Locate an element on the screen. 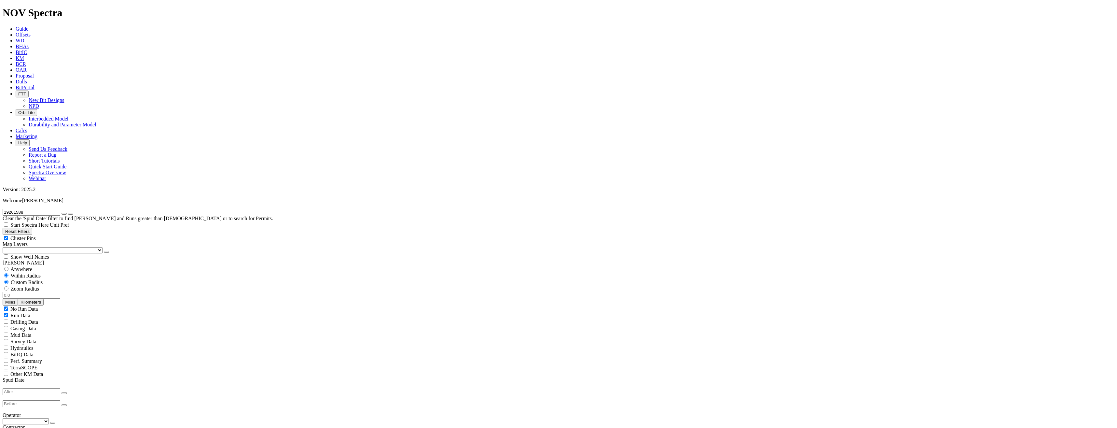 This screenshot has height=428, width=1117. span: FTT is located at coordinates (22, 94).